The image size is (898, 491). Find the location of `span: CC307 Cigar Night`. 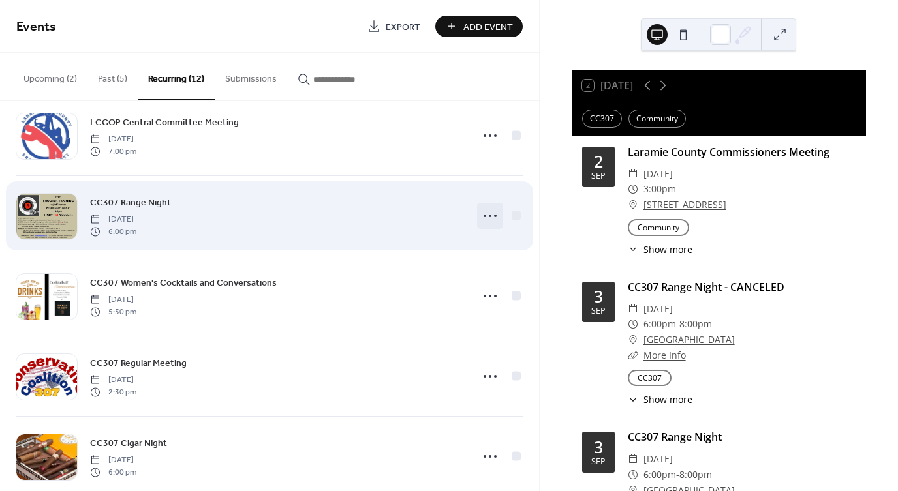

span: CC307 Cigar Night is located at coordinates (129, 444).